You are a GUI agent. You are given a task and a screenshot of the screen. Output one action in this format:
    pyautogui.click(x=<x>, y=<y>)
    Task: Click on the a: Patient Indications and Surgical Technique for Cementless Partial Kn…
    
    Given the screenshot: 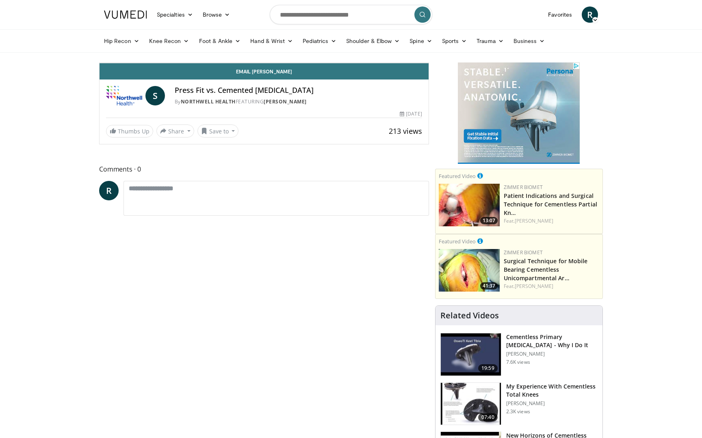 What is the action you would take?
    pyautogui.click(x=550, y=204)
    